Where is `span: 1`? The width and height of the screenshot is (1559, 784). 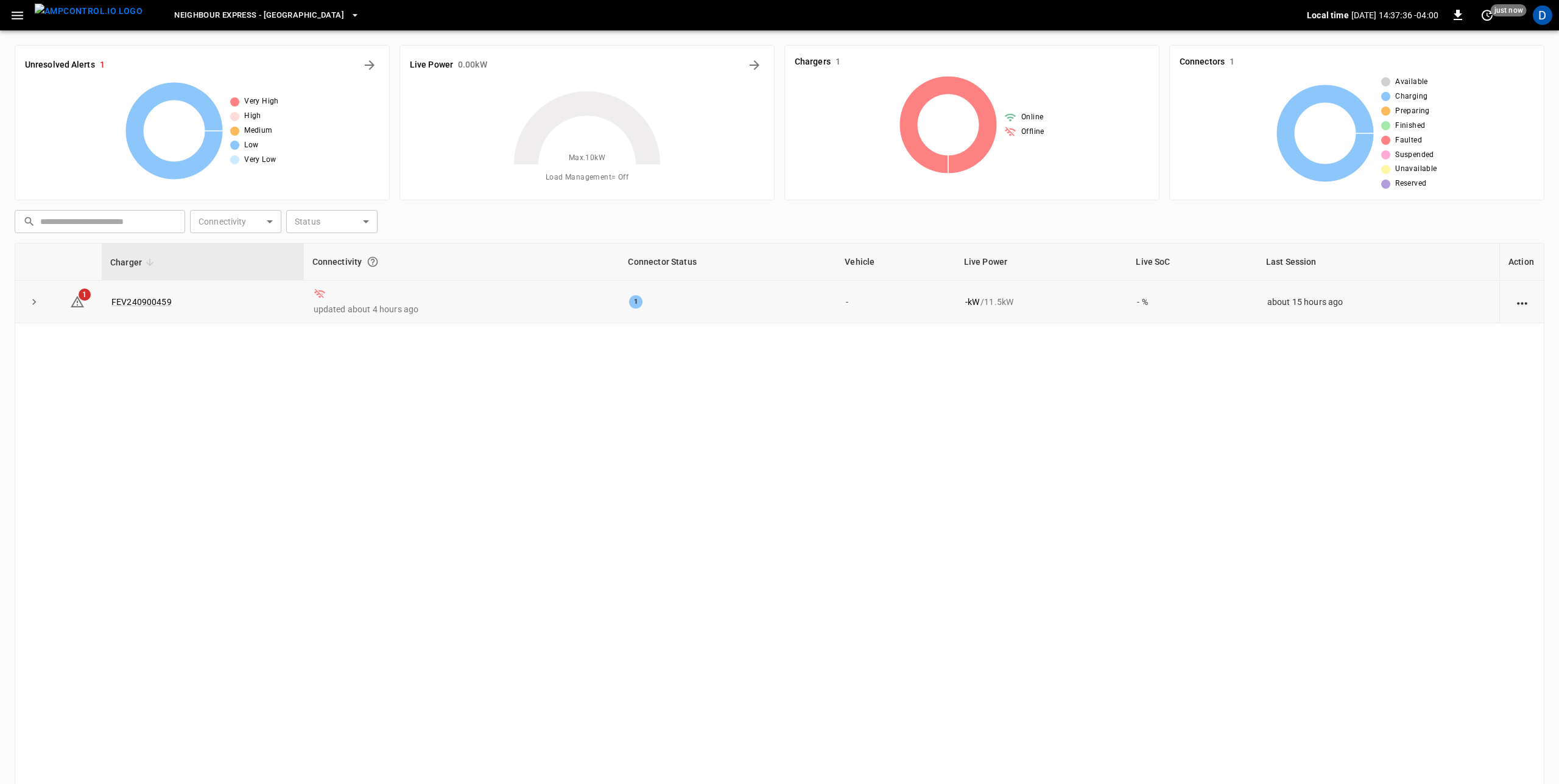
span: 1 is located at coordinates (85, 294).